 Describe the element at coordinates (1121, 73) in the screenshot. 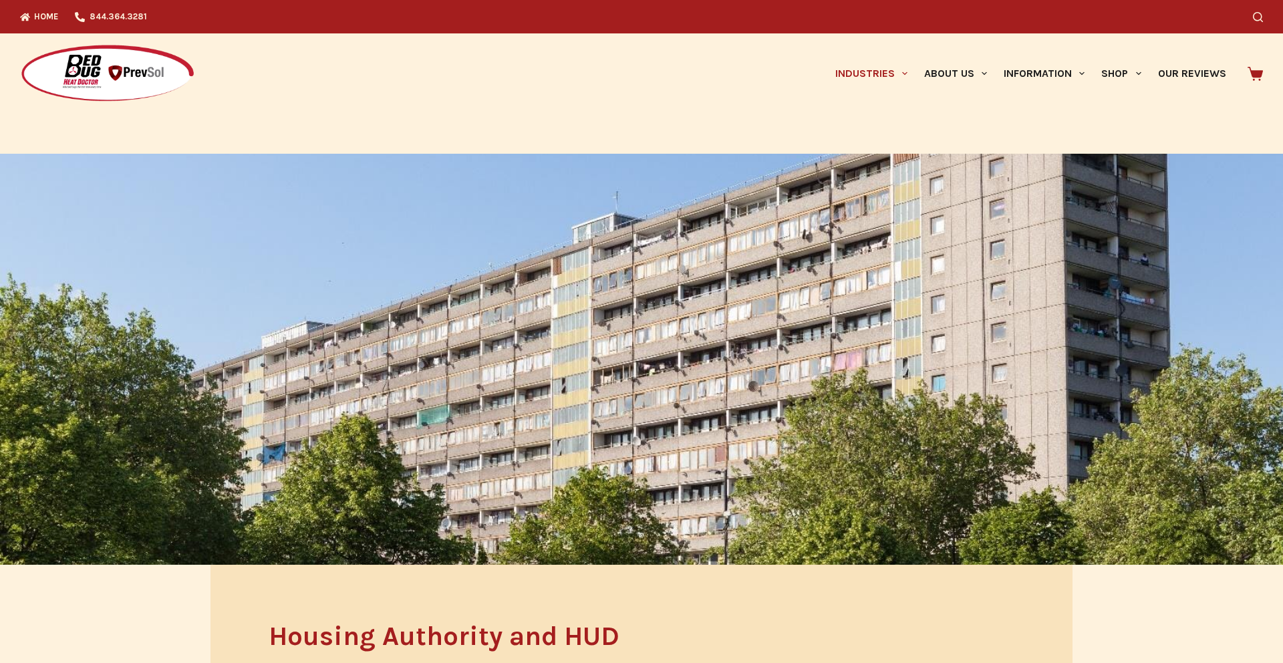

I see `a: Shop` at that location.